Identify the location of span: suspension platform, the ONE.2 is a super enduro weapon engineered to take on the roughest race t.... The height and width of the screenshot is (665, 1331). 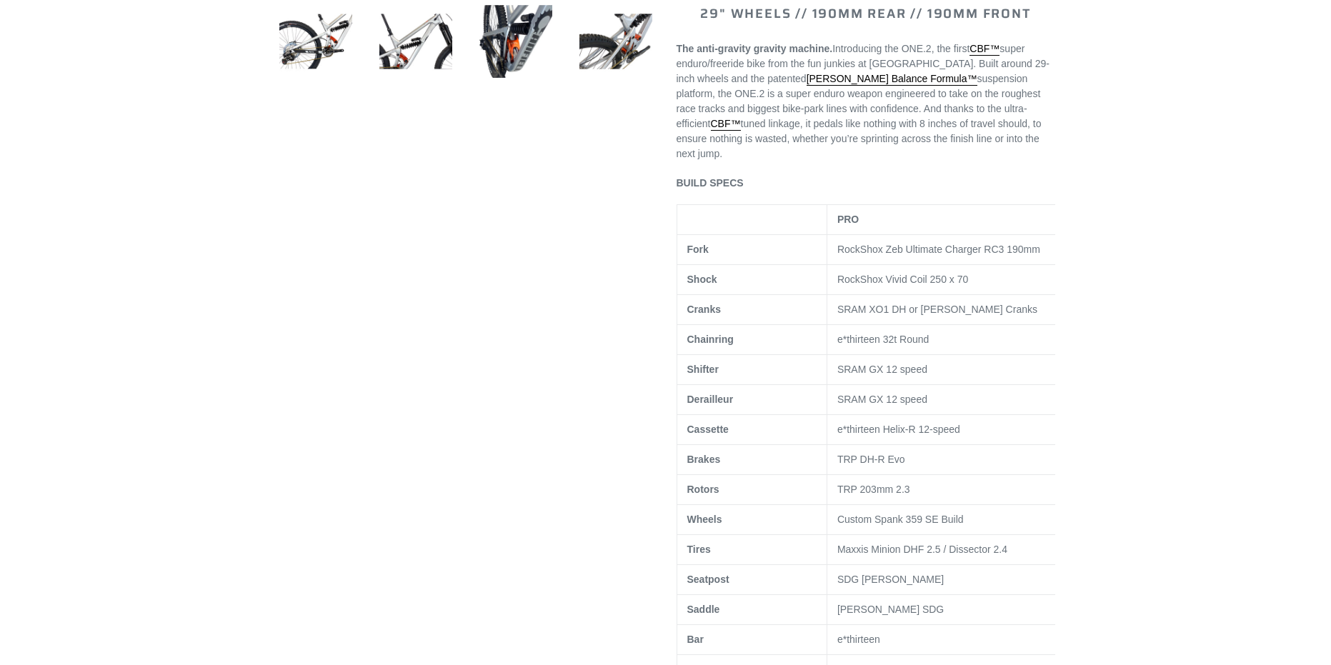
(859, 101).